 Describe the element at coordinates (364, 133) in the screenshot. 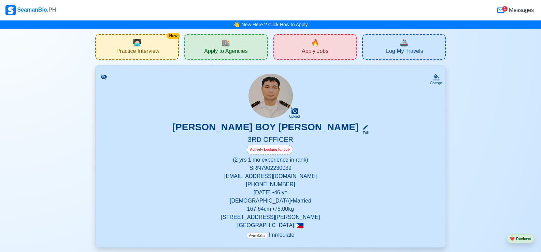

I see `div: Edit` at that location.